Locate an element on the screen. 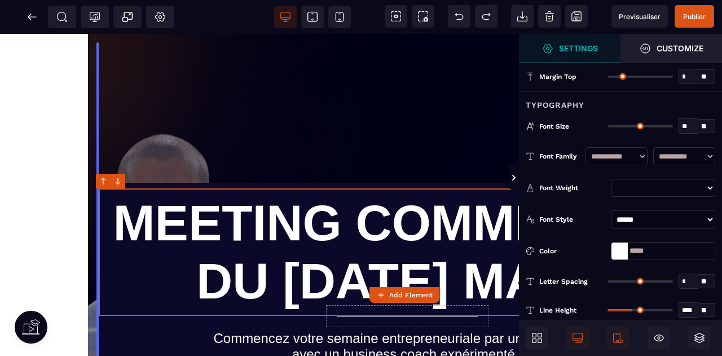 The width and height of the screenshot is (722, 356). span: Margin Top is located at coordinates (558, 77).